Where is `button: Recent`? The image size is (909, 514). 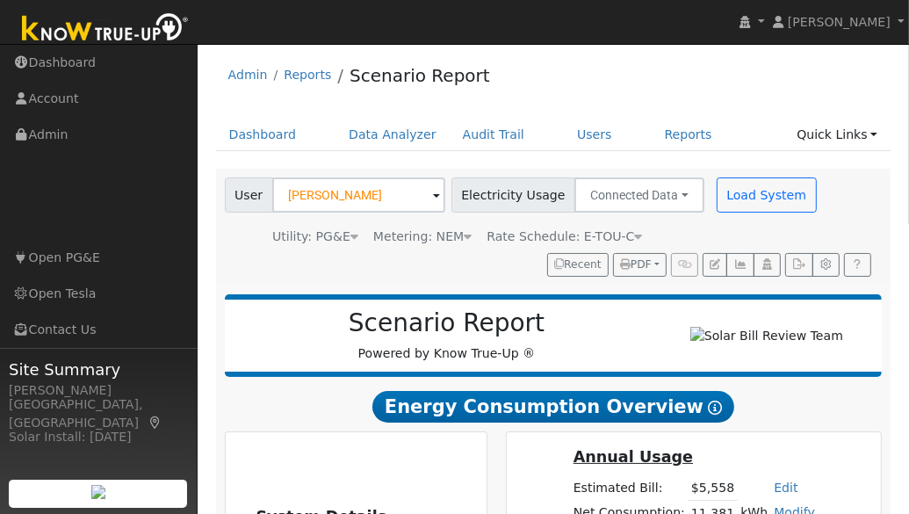
button: Recent is located at coordinates (578, 265).